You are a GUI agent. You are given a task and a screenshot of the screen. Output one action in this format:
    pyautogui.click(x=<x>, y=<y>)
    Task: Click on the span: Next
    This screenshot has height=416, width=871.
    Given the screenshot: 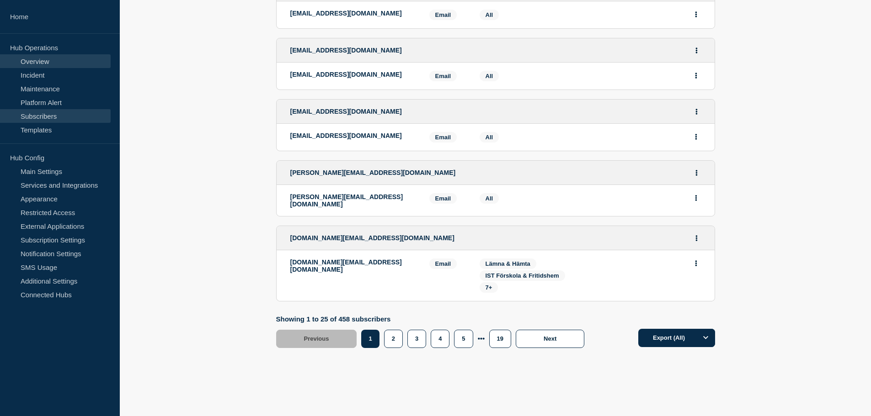 What is the action you would take?
    pyautogui.click(x=550, y=339)
    